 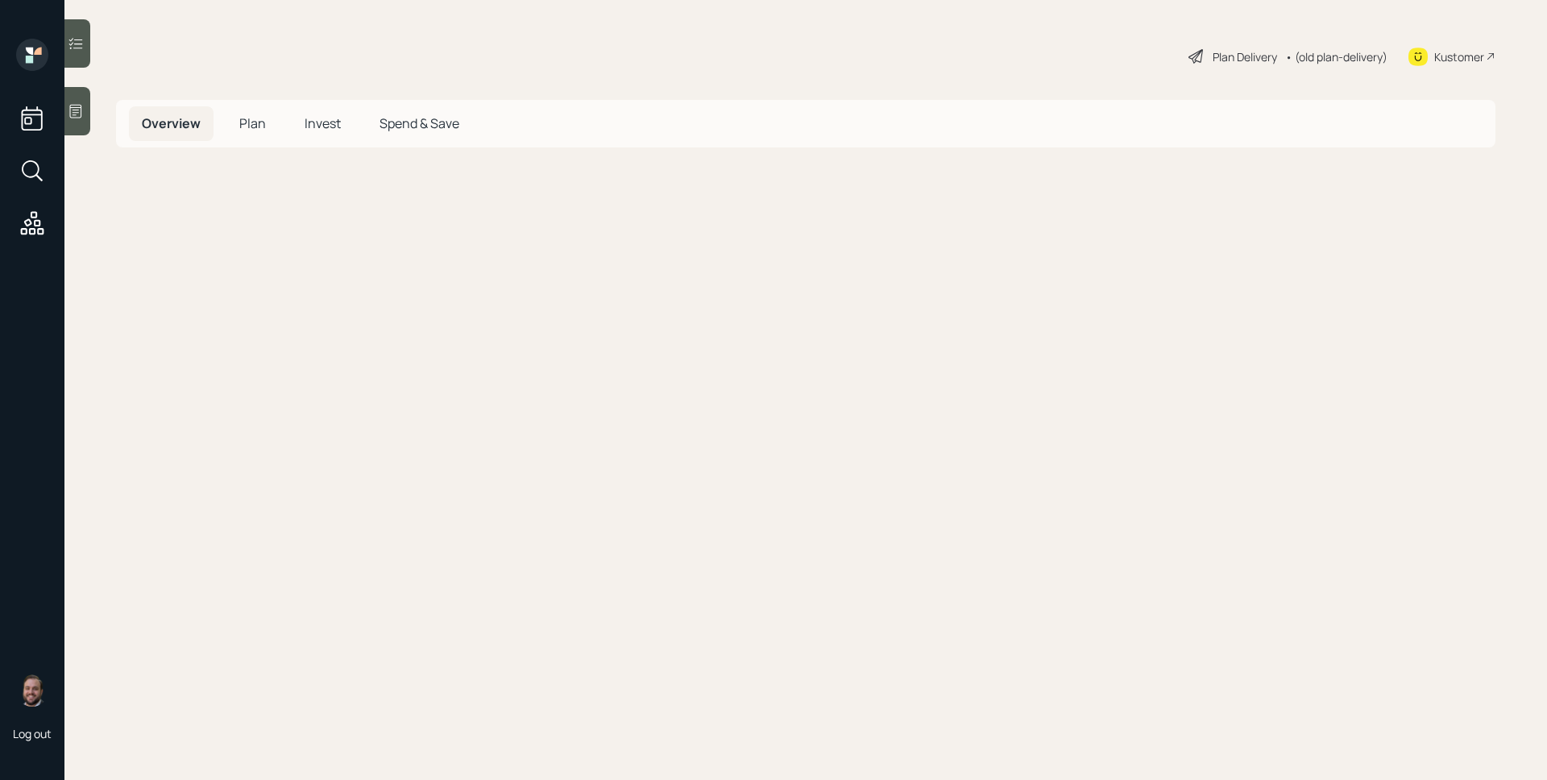 I want to click on img: james-distasi-headshot.png, so click(x=32, y=691).